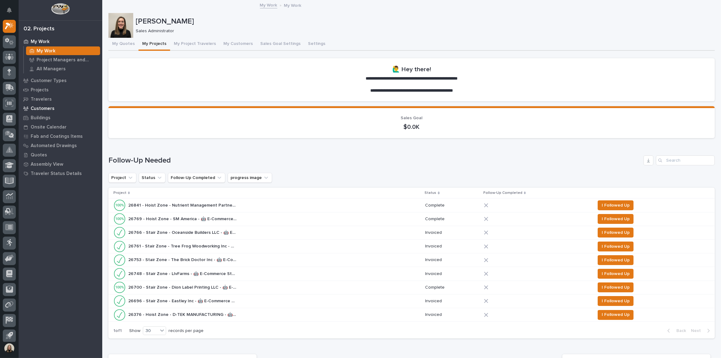  I want to click on button: My Customers, so click(238, 44).